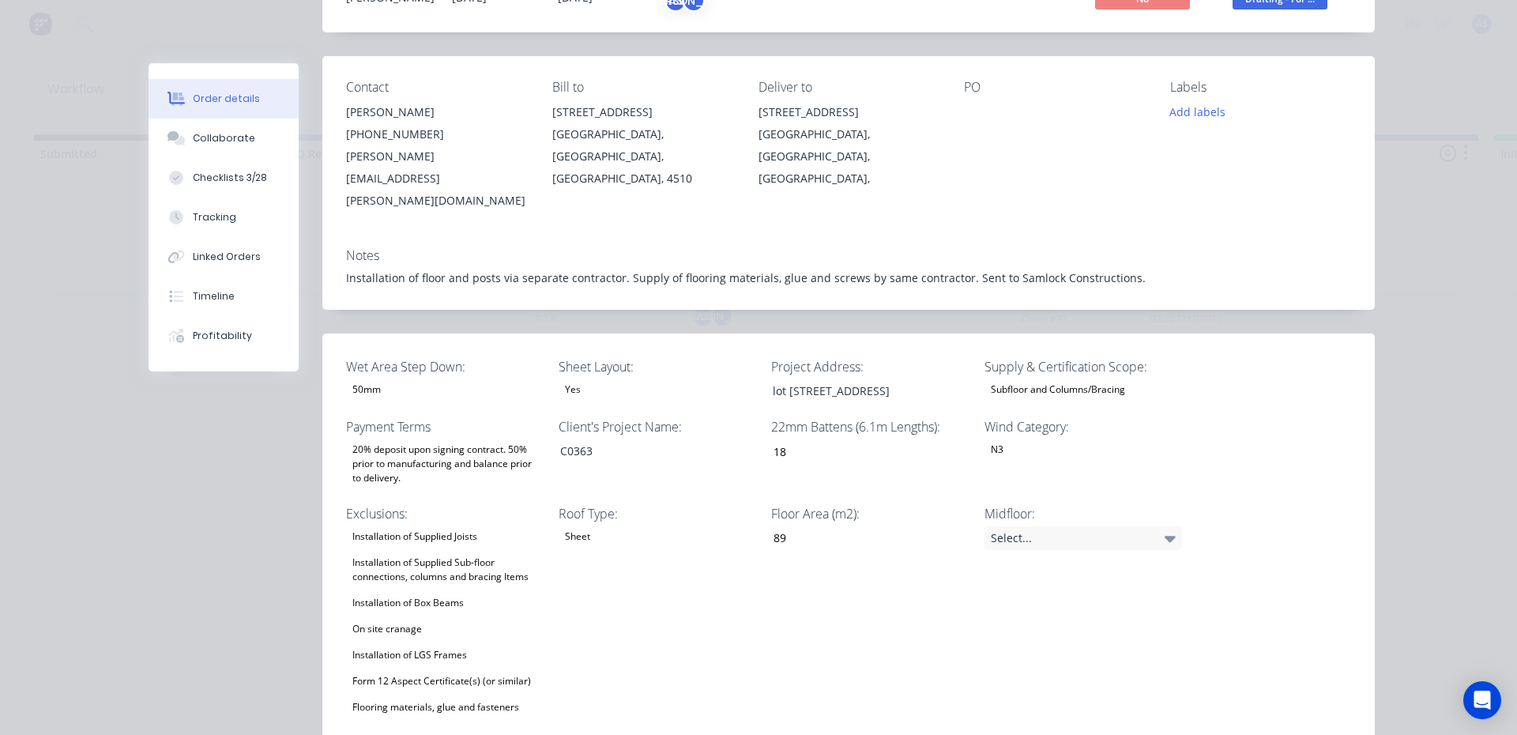 Image resolution: width=1517 pixels, height=735 pixels. Describe the element at coordinates (224, 138) in the screenshot. I see `div: Collaborate` at that location.